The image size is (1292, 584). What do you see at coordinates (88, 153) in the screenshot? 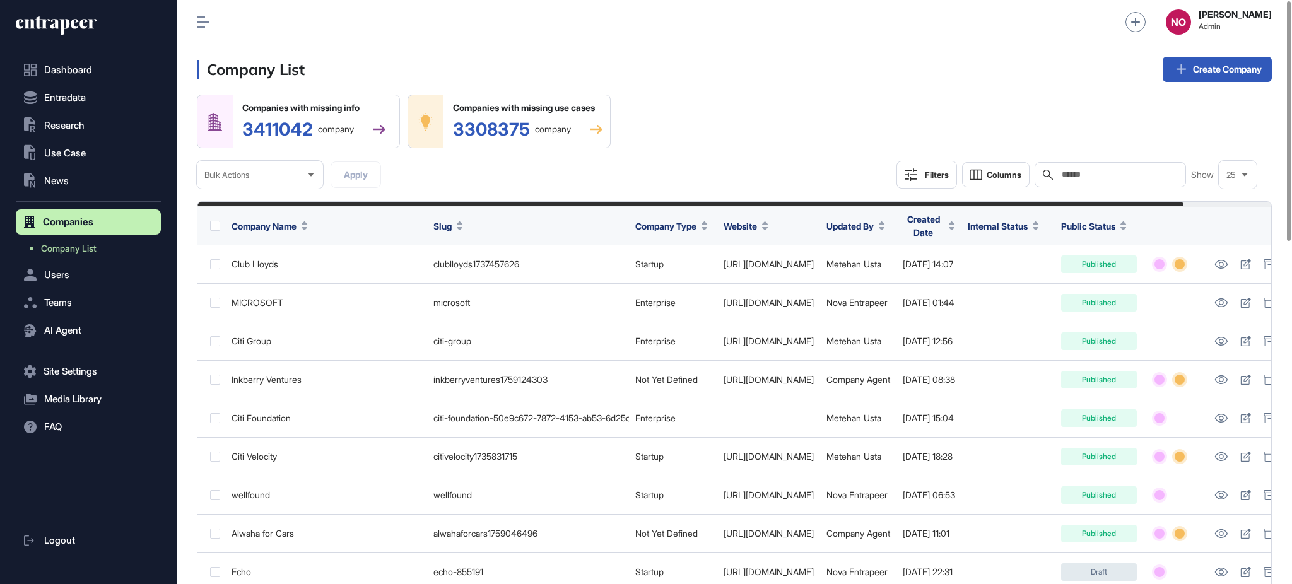
I see `button: Use Case` at bounding box center [88, 153].